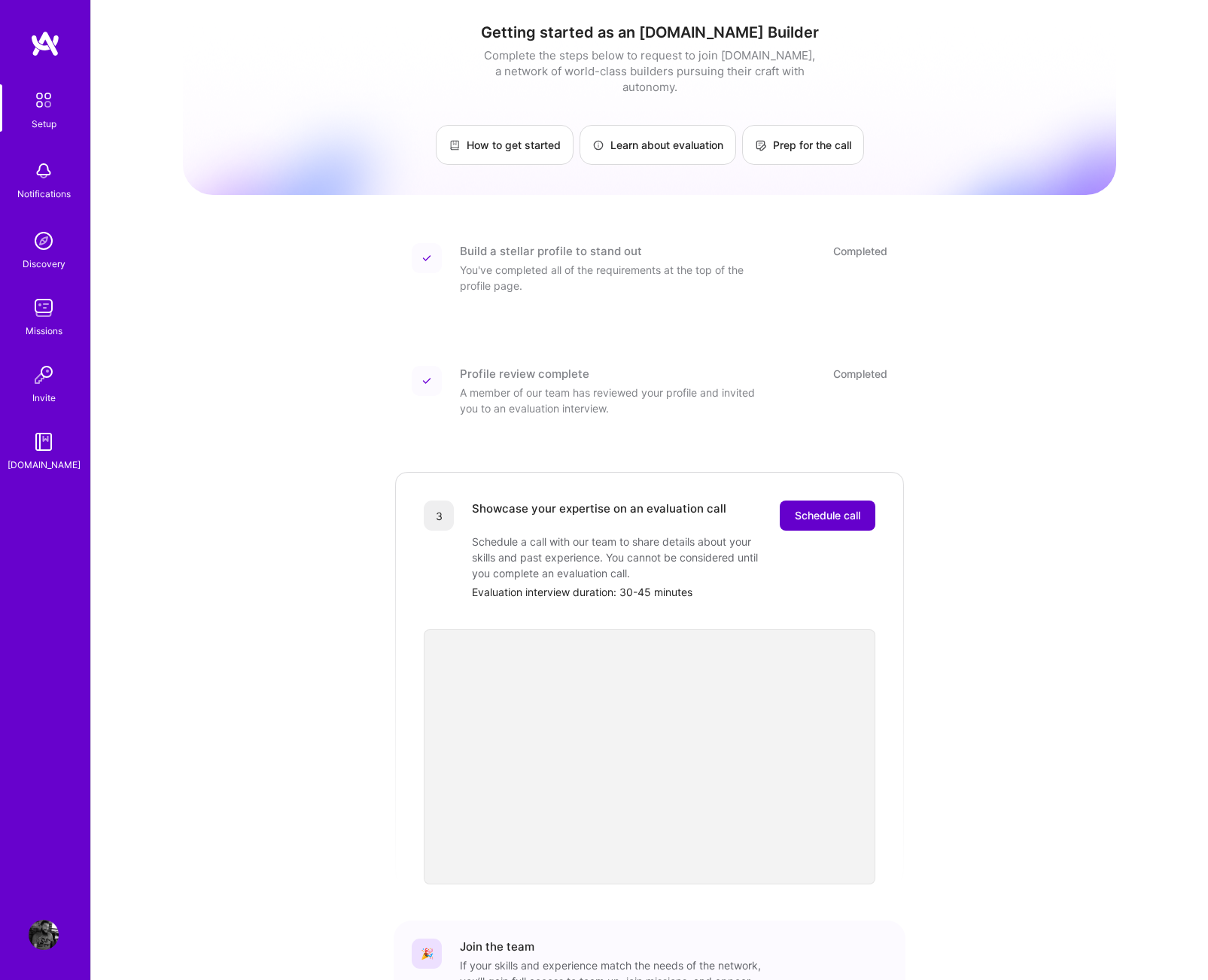 The height and width of the screenshot is (980, 1208). Describe the element at coordinates (551, 251) in the screenshot. I see `div: Build a stellar profile to stand out` at that location.